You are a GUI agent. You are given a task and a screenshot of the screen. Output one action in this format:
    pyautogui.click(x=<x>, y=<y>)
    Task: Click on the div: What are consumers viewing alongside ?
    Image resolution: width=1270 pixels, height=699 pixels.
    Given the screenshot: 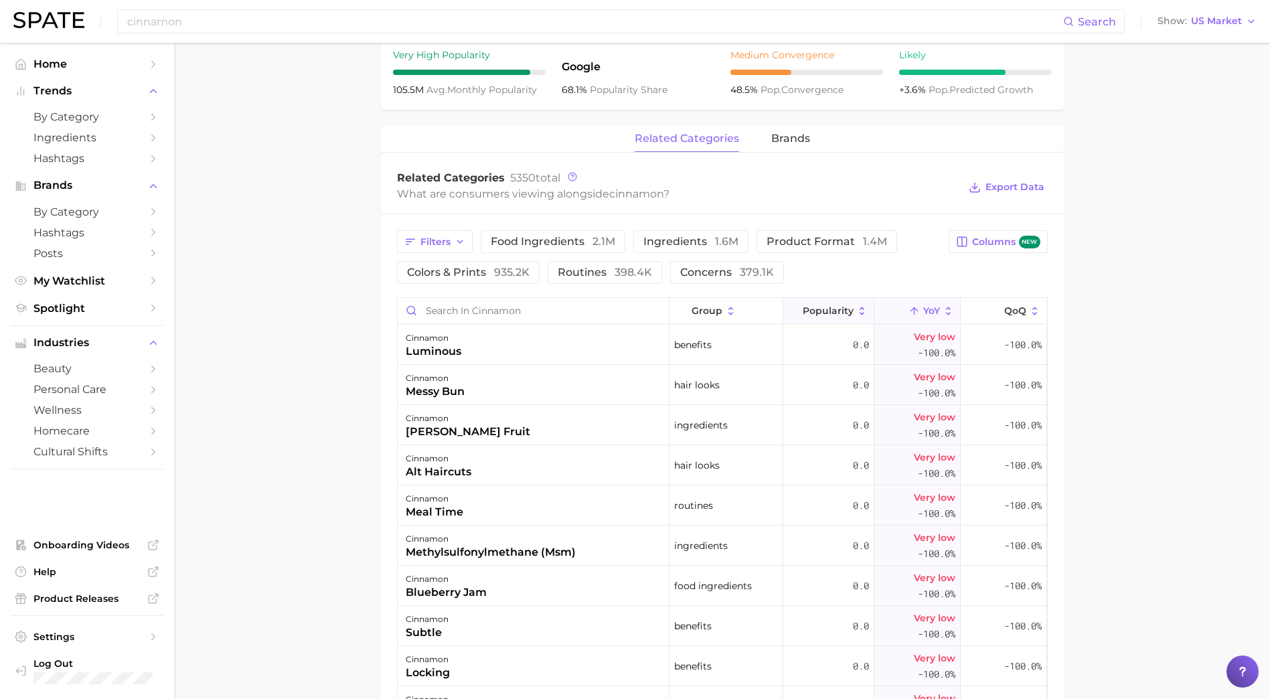 What is the action you would take?
    pyautogui.click(x=678, y=193)
    